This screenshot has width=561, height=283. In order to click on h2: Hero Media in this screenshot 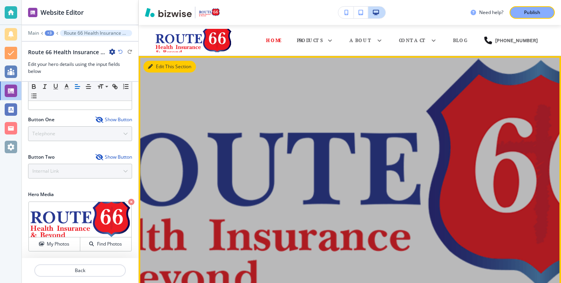, I will do `click(80, 195)`.